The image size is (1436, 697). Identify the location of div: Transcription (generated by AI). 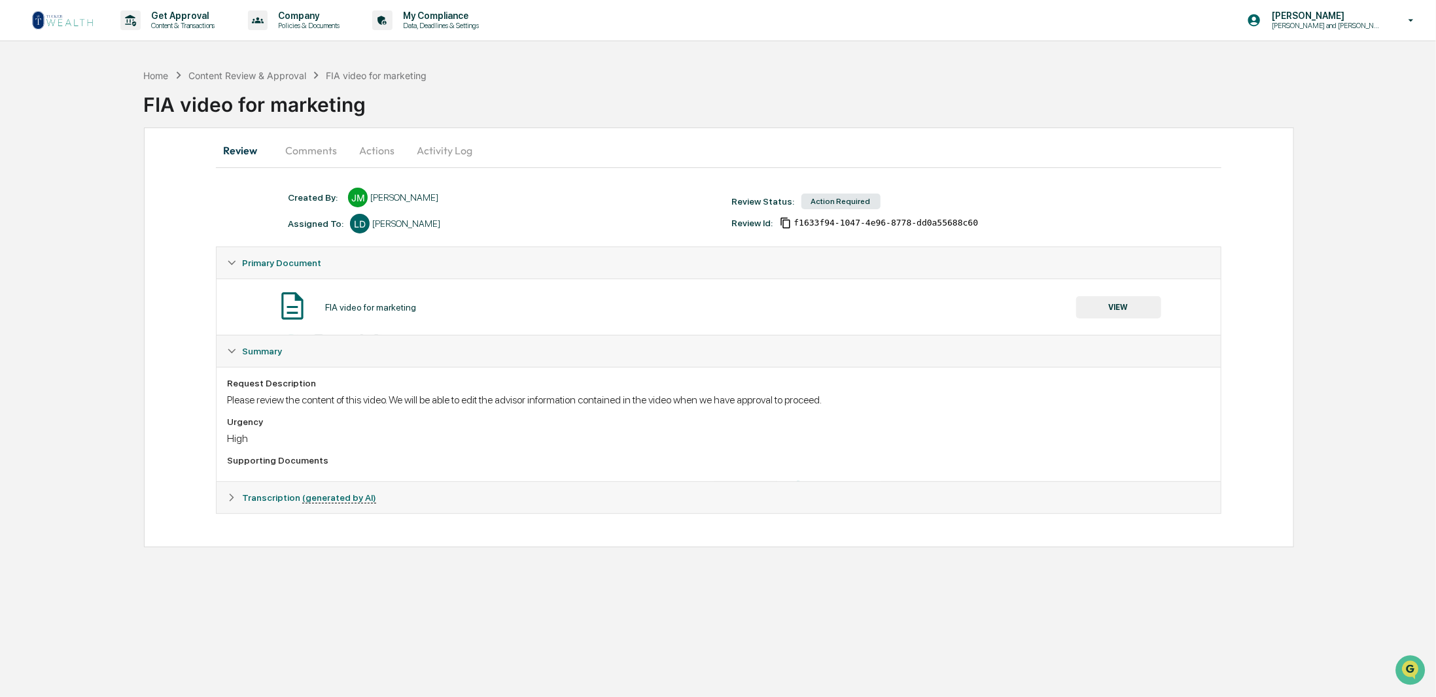
(718, 498).